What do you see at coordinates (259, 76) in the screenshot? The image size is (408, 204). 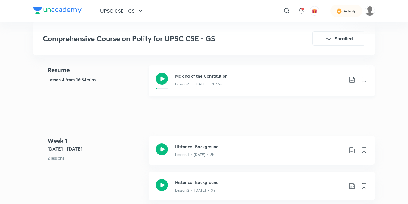 I see `h3: Making of the Constitution` at bounding box center [259, 76].